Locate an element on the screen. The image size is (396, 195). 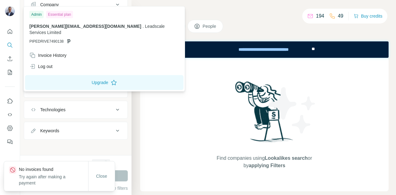
button: Buy credits is located at coordinates (368, 16).